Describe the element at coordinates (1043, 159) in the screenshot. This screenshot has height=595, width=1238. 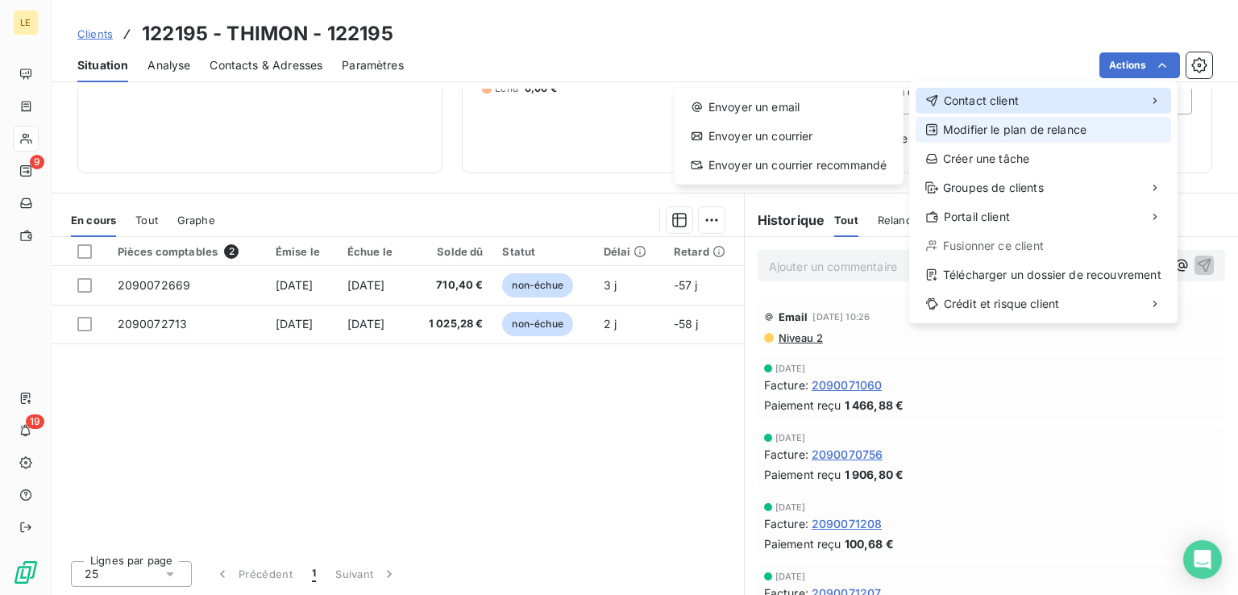
I see `div: Créer une tâche` at that location.